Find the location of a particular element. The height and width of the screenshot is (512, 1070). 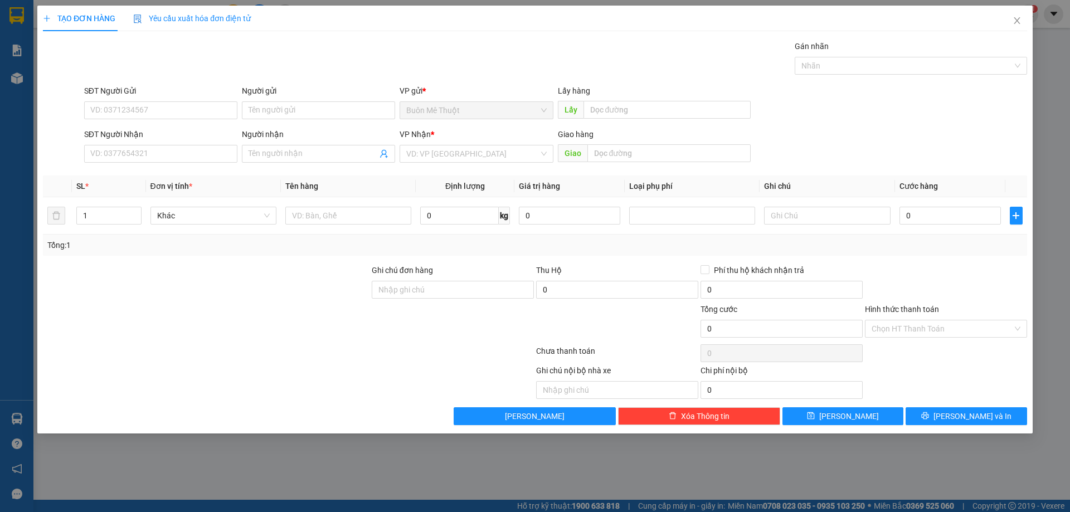

span: Khác is located at coordinates (213, 216).